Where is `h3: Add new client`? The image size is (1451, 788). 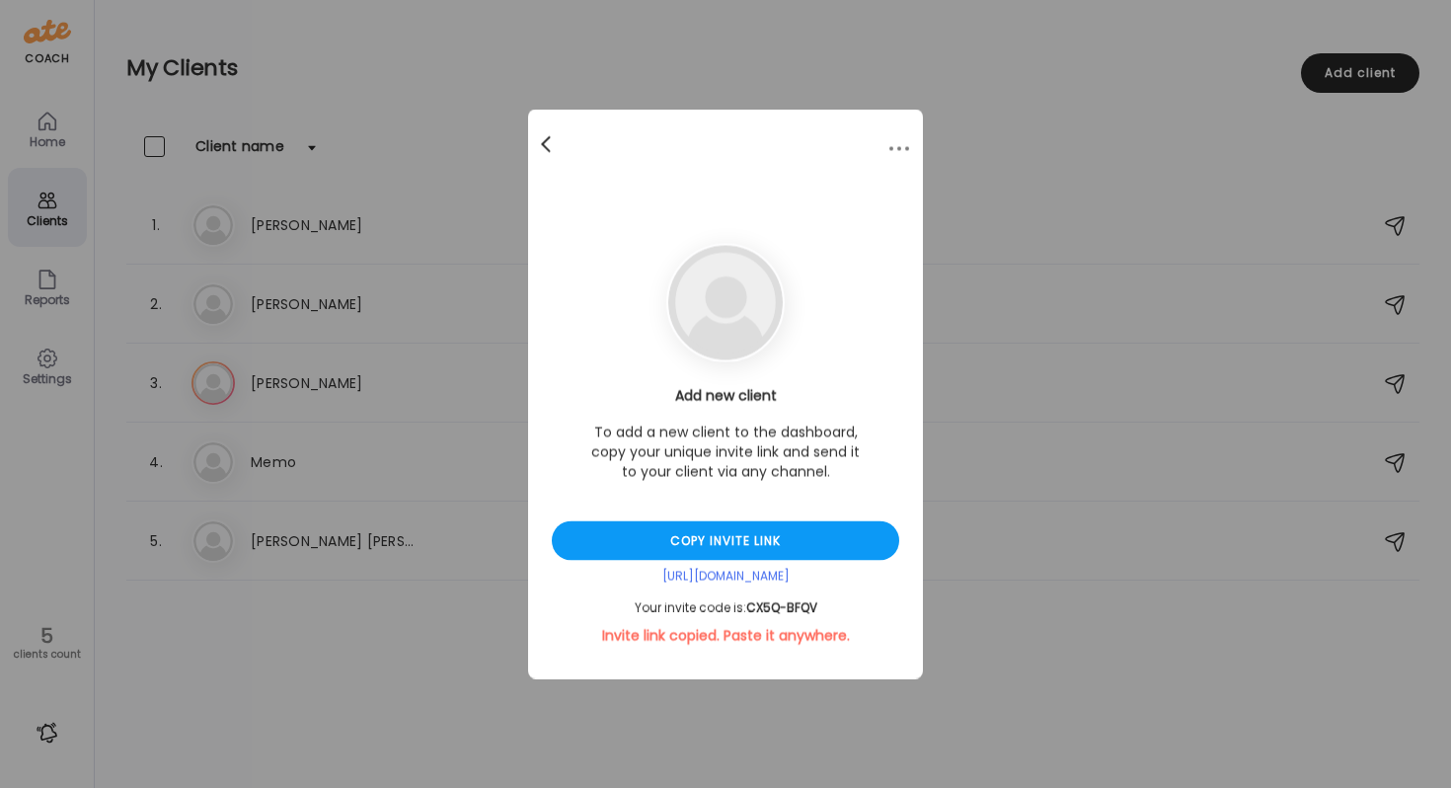
h3: Add new client is located at coordinates (725, 396).